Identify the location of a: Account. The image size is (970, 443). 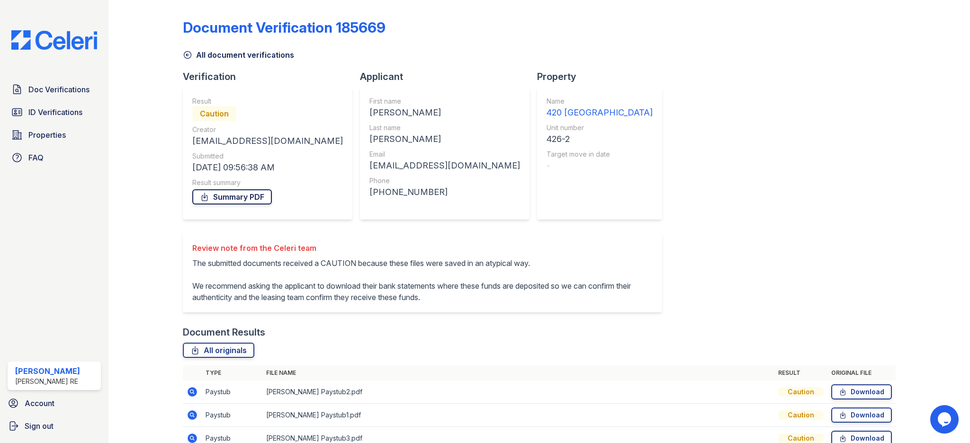
(54, 403).